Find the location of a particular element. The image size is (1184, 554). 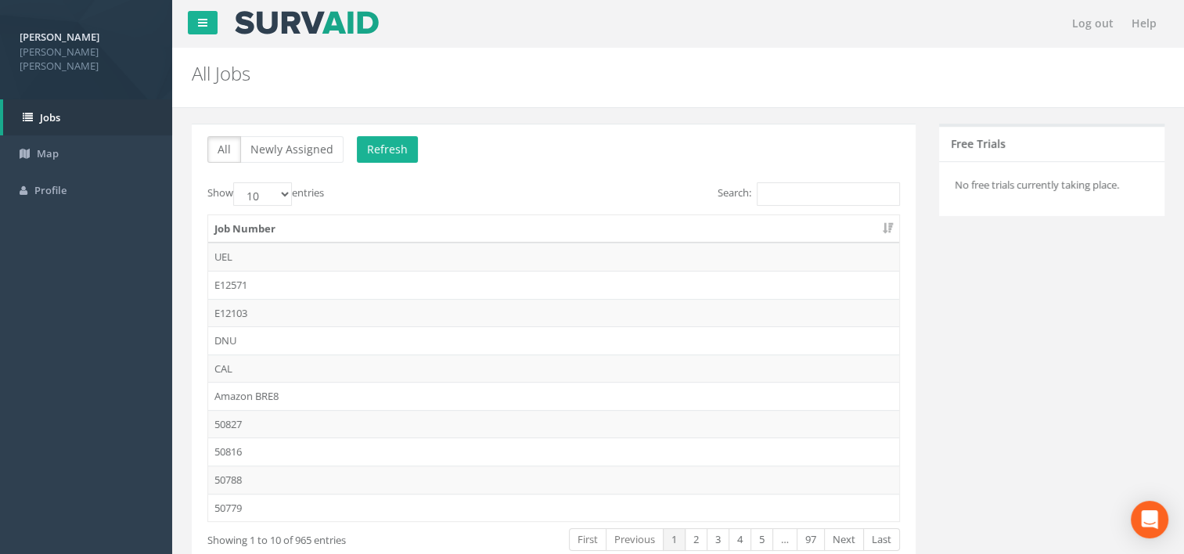

th: Job Number: activate to sort column ascending is located at coordinates (553, 229).